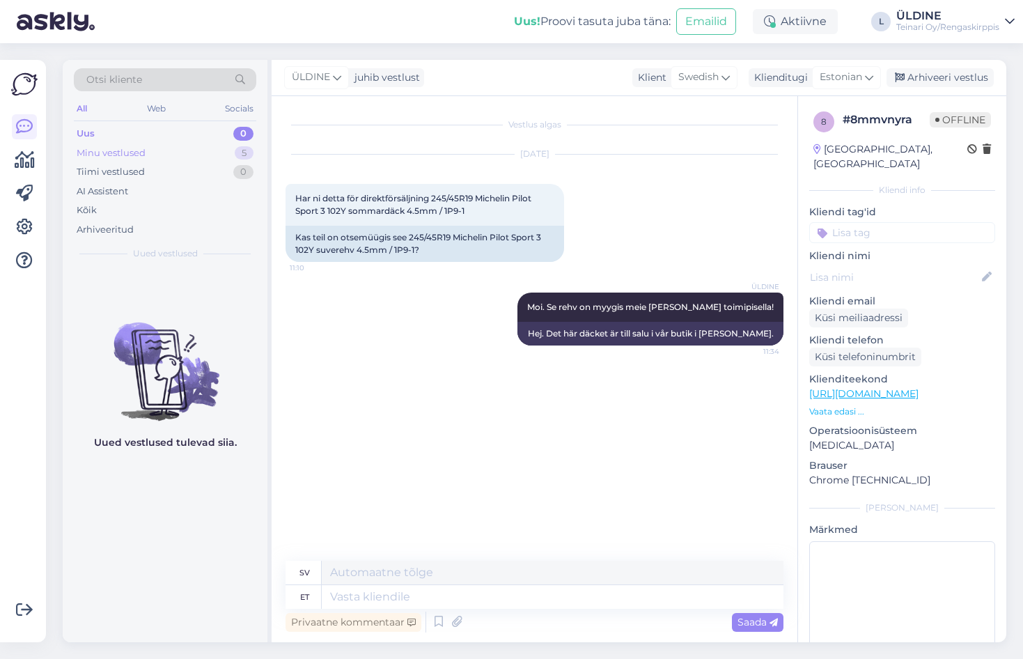 The image size is (1023, 659). Describe the element at coordinates (902, 340) in the screenshot. I see `p: Kliendi telefon` at that location.